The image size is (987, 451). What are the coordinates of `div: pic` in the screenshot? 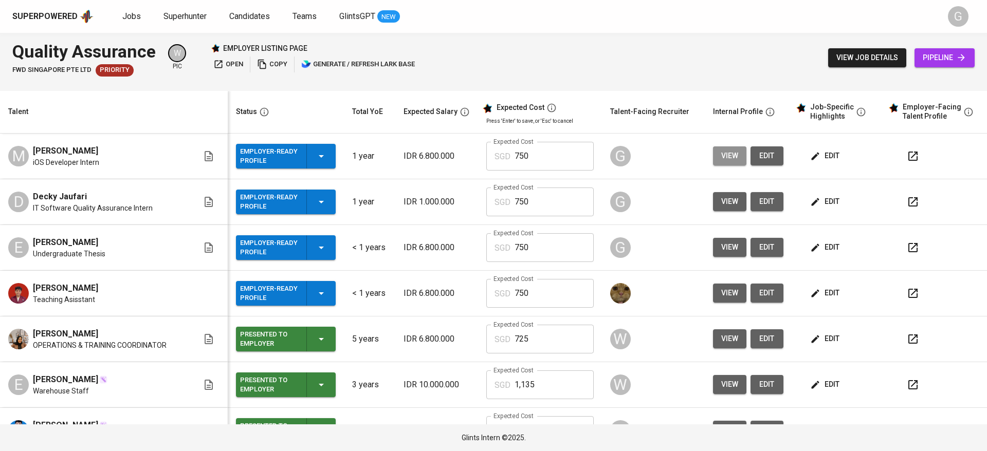 It's located at (177, 58).